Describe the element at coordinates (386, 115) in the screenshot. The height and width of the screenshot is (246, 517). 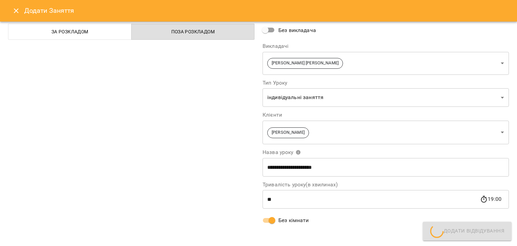
I see `label: Клієнти` at that location.